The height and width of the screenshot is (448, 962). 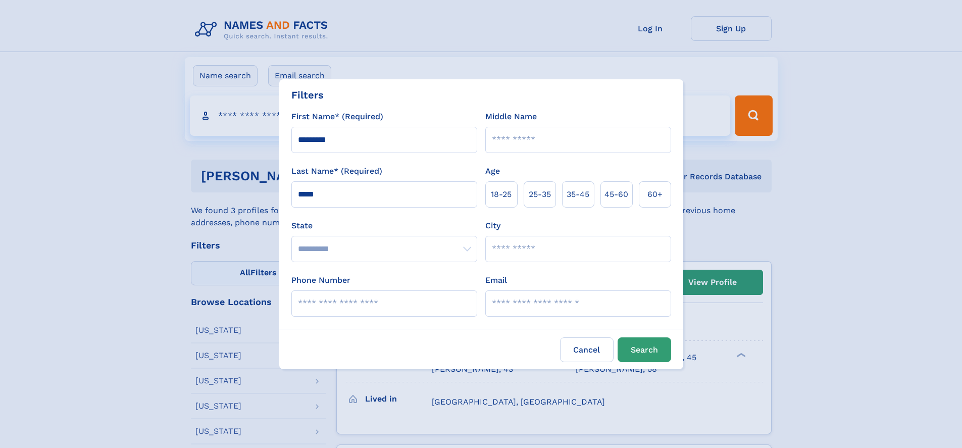 I want to click on div: Filters, so click(x=307, y=95).